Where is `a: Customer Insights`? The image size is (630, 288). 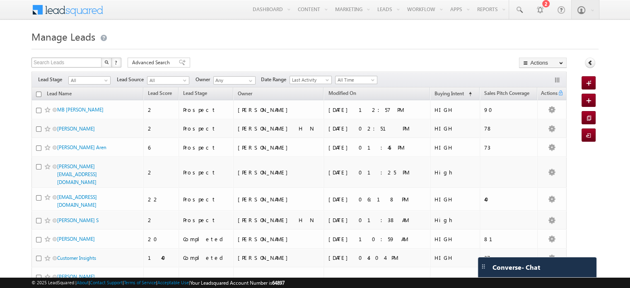 a: Customer Insights is located at coordinates (77, 258).